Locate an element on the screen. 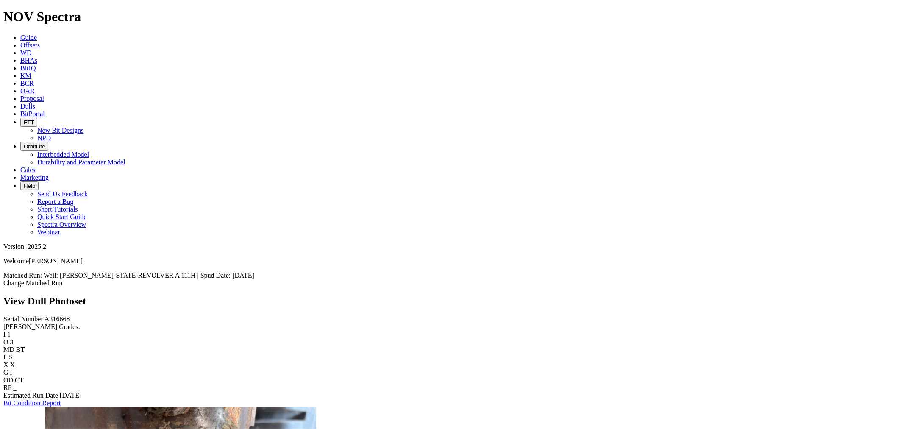 The height and width of the screenshot is (429, 904). span: OAR is located at coordinates (28, 91).